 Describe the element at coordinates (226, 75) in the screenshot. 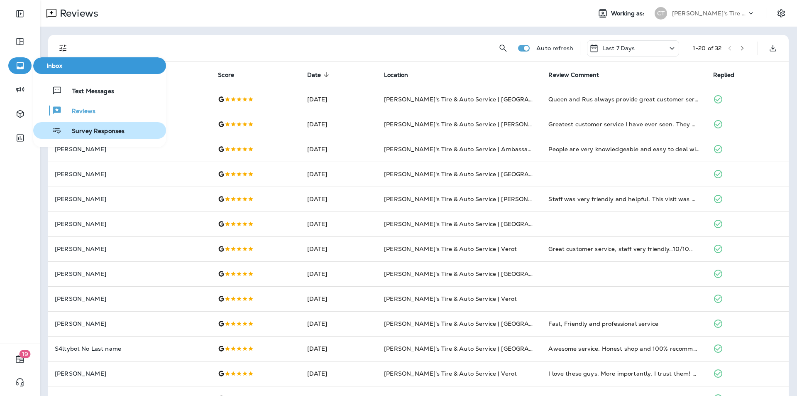

I see `span: Score` at that location.